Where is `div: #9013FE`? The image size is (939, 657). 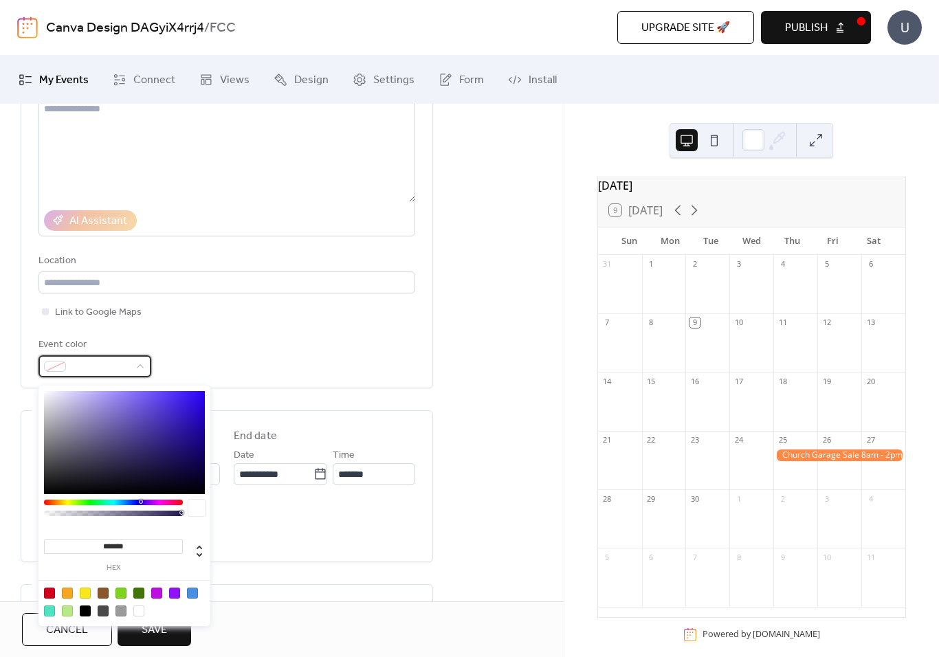
div: #9013FE is located at coordinates (175, 593).